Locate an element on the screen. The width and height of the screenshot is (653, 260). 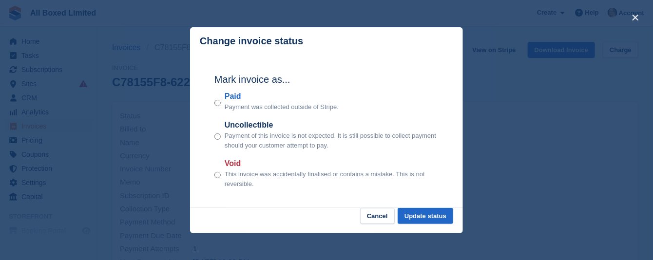
label: Void is located at coordinates (332, 164).